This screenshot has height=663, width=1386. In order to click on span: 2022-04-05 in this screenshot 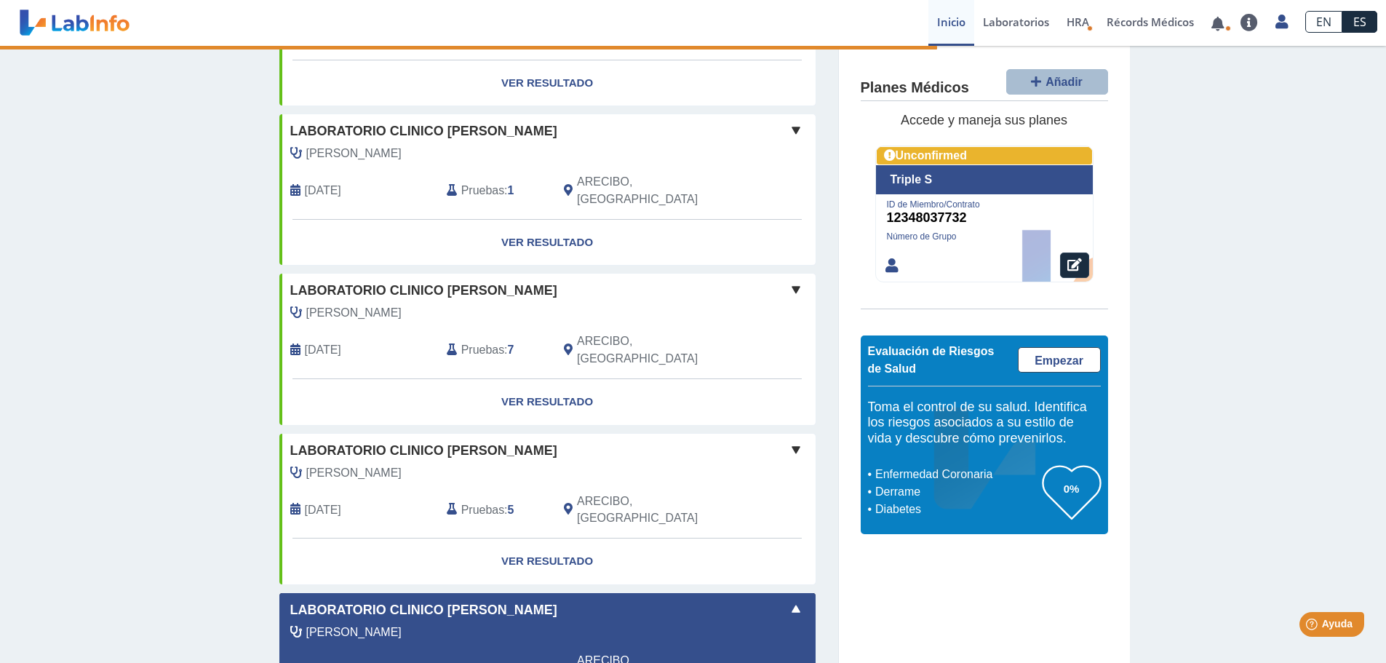, I will do `click(323, 510)`.